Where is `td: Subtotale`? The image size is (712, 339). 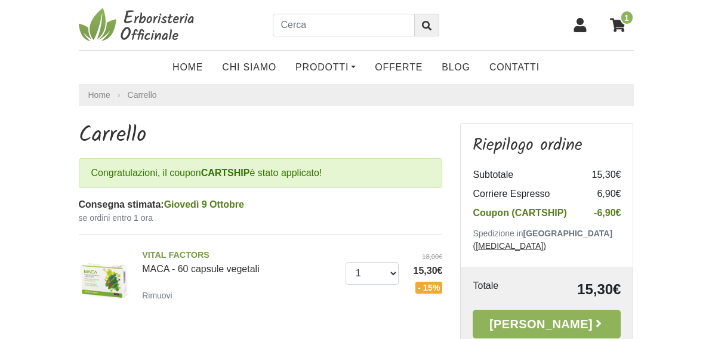 td: Subtotale is located at coordinates (523, 175).